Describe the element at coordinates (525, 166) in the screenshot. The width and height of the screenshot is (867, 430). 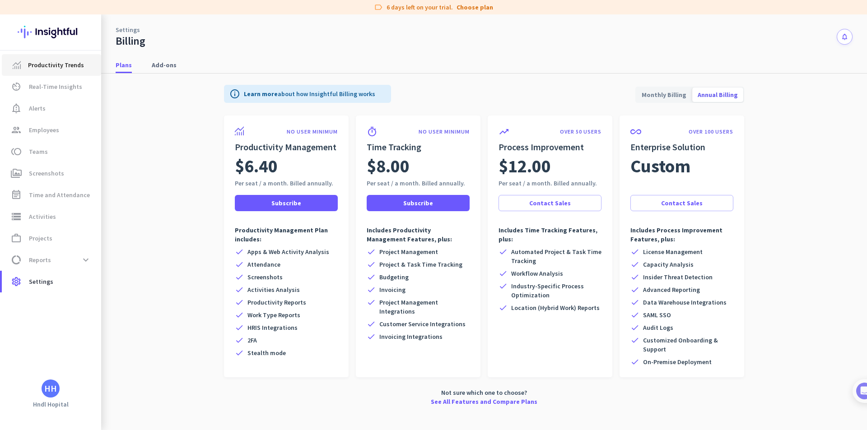
I see `span: $12.00` at that location.